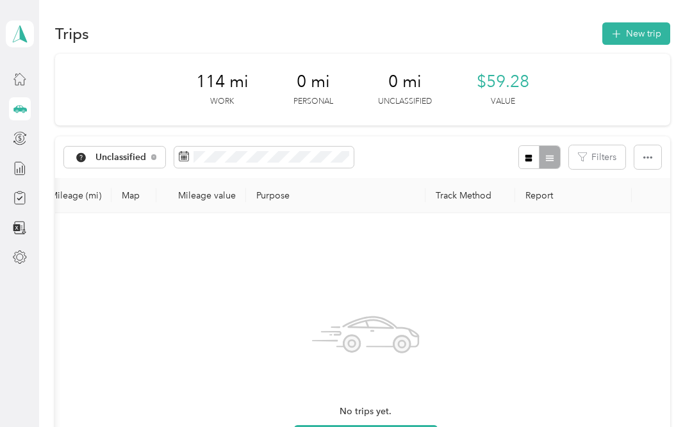 The width and height of the screenshot is (692, 427). What do you see at coordinates (72, 33) in the screenshot?
I see `h1: Trips` at bounding box center [72, 33].